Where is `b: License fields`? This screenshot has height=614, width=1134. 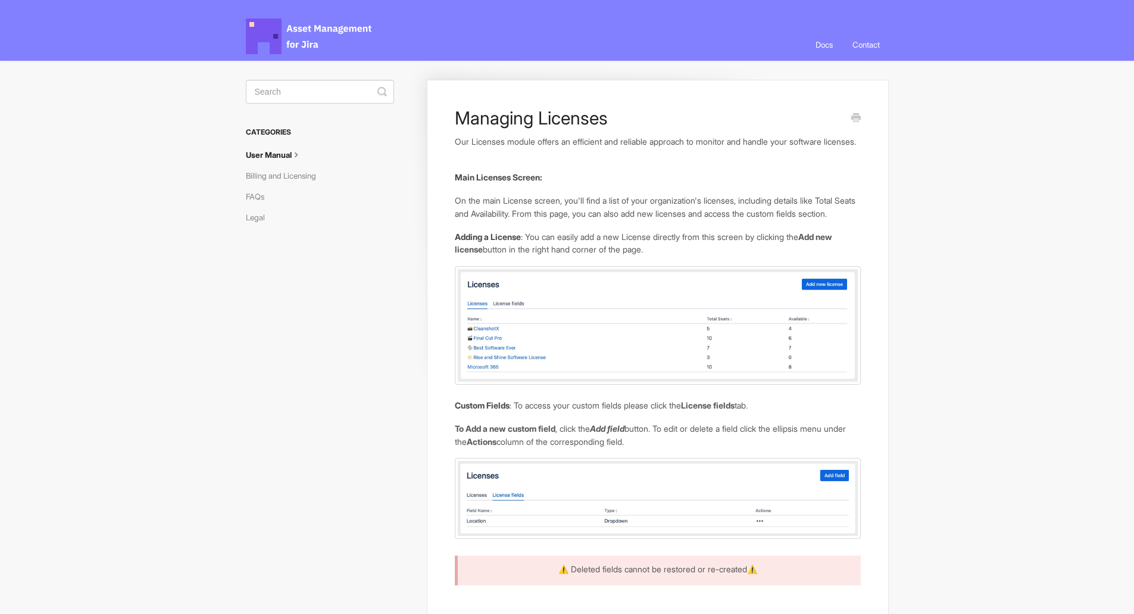
b: License fields is located at coordinates (708, 405).